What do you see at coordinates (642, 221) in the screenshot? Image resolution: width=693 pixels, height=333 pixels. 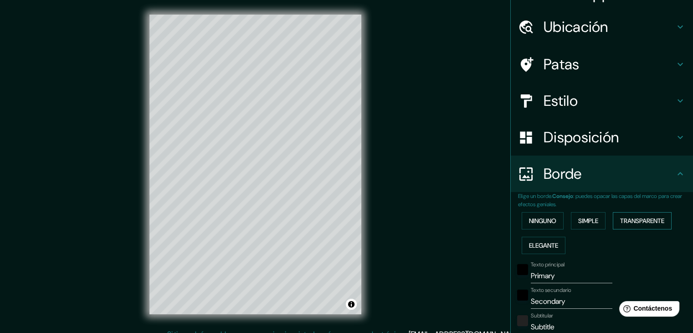 I see `font: Transparente` at bounding box center [642, 221].